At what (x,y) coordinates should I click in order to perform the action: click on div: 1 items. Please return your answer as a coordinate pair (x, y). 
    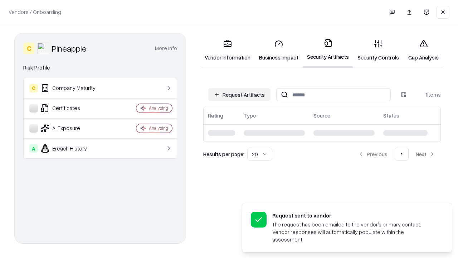
    Looking at the image, I should click on (426, 94).